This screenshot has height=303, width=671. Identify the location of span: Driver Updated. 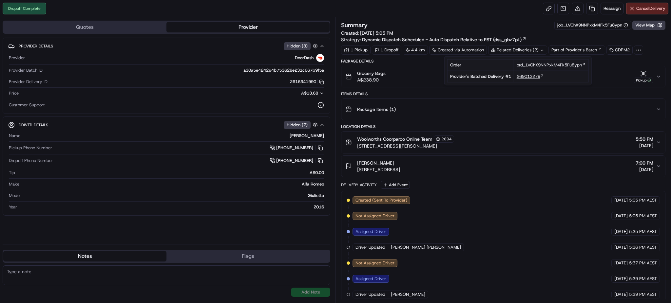
(370, 295).